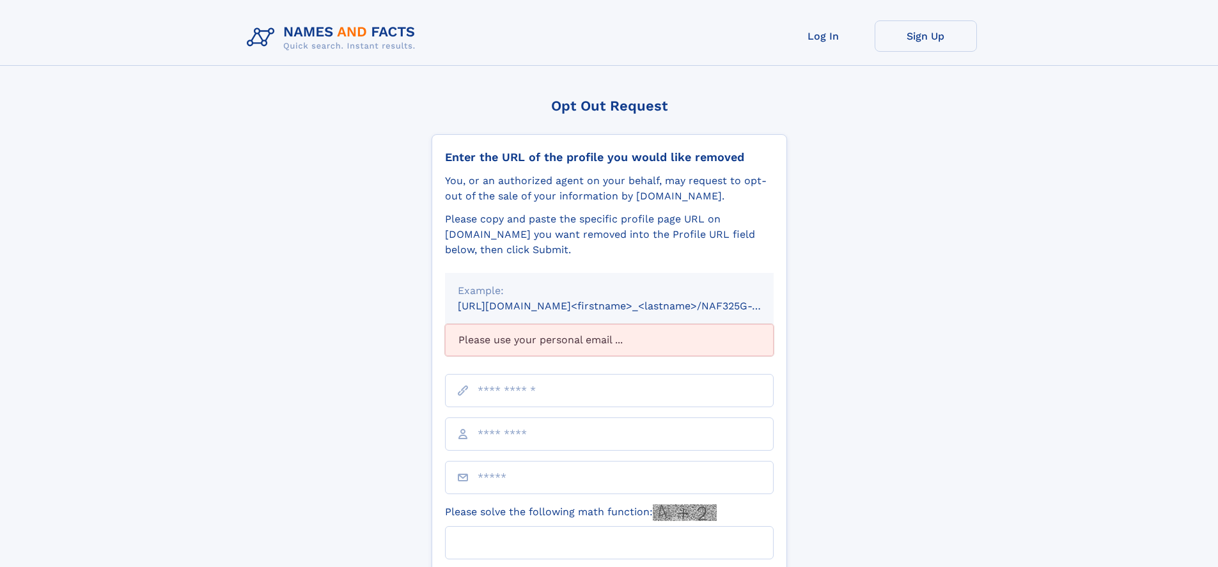  I want to click on img: Logo Names and Facts, so click(334, 38).